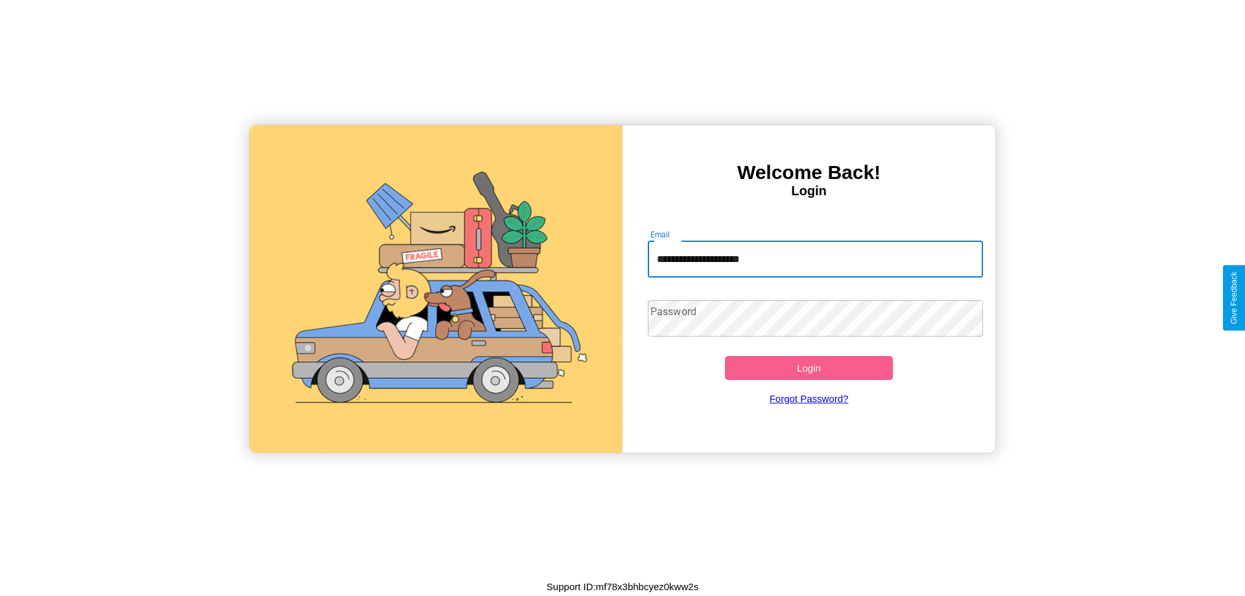  I want to click on a: Forgot Password?, so click(809, 398).